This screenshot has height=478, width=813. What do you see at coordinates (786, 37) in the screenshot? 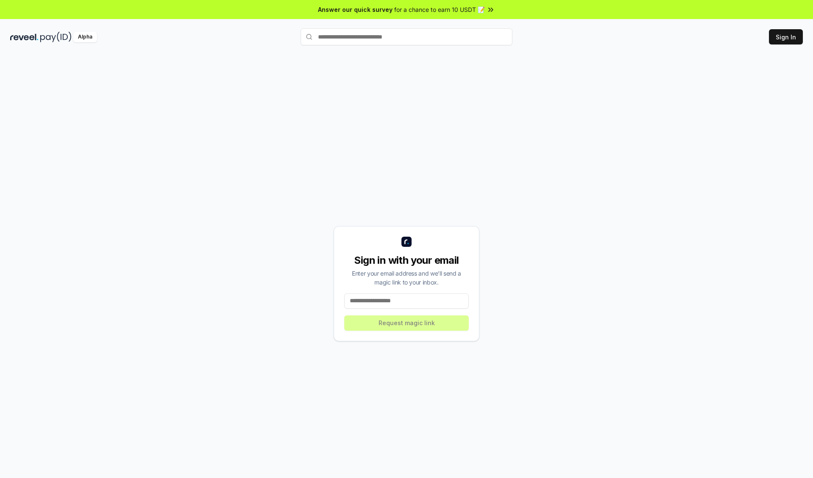
I see `button: Sign In` at bounding box center [786, 37].